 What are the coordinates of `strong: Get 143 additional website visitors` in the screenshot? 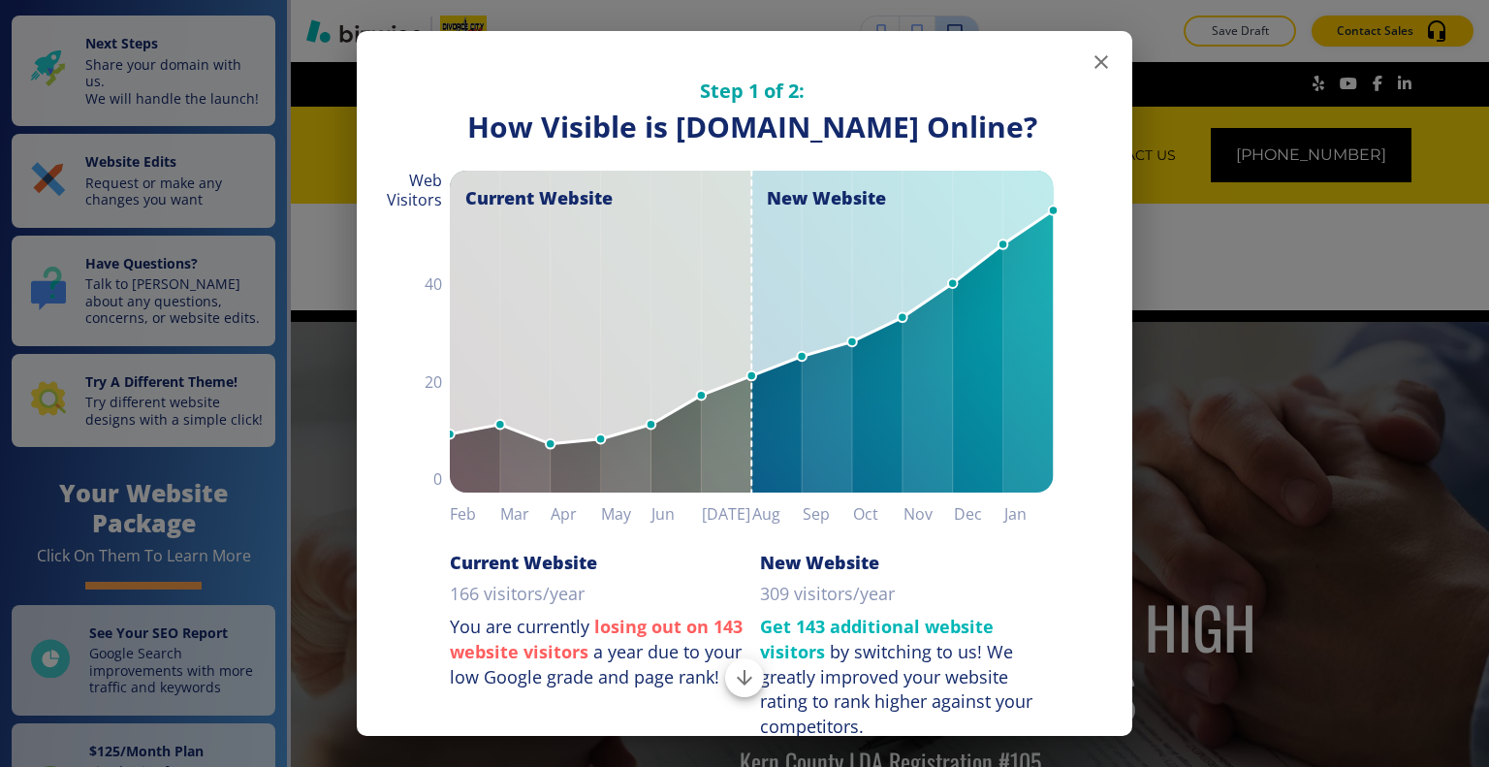 It's located at (876, 639).